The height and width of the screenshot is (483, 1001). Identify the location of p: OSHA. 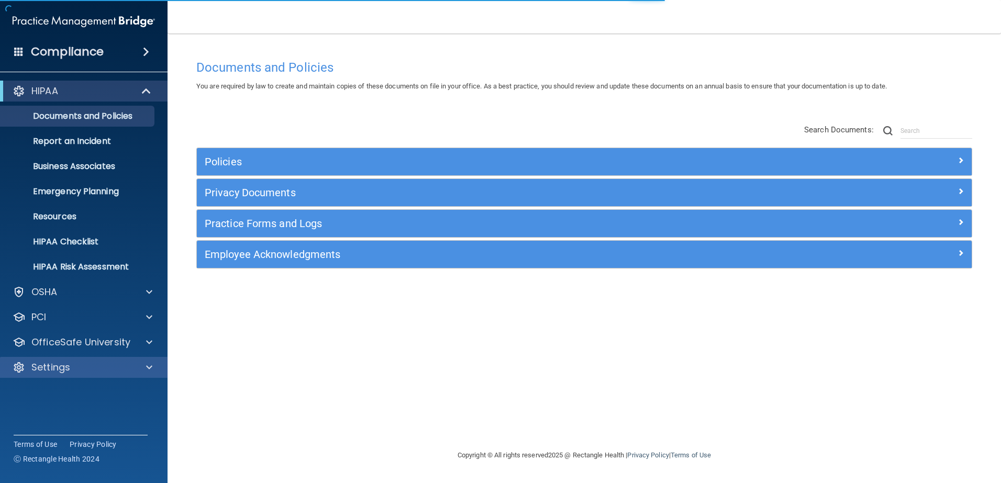
(44, 292).